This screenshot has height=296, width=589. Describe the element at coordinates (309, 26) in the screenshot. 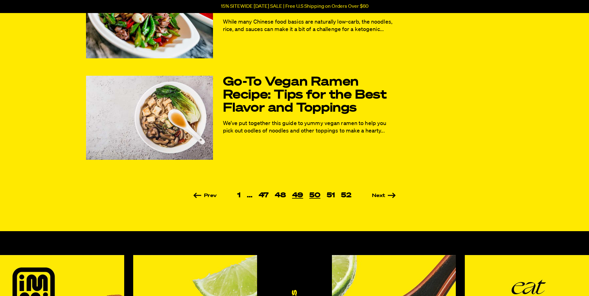

I see `p: While many Chinese food basics are naturally low-carb, the noodles, rice, and sauces can make it ...` at that location.